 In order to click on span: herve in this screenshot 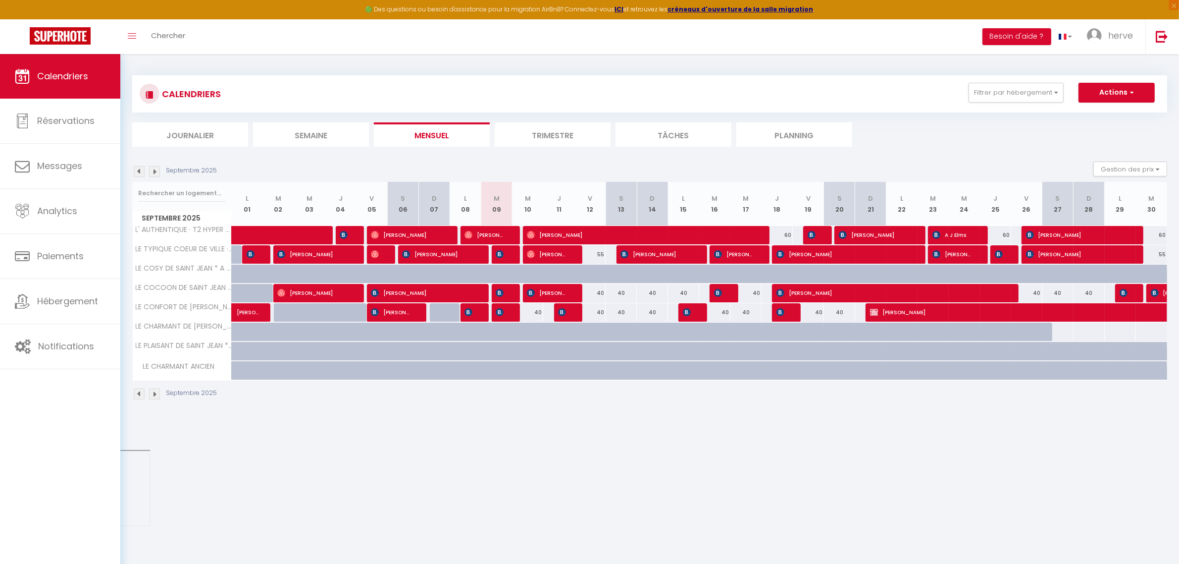, I will do `click(1121, 35)`.